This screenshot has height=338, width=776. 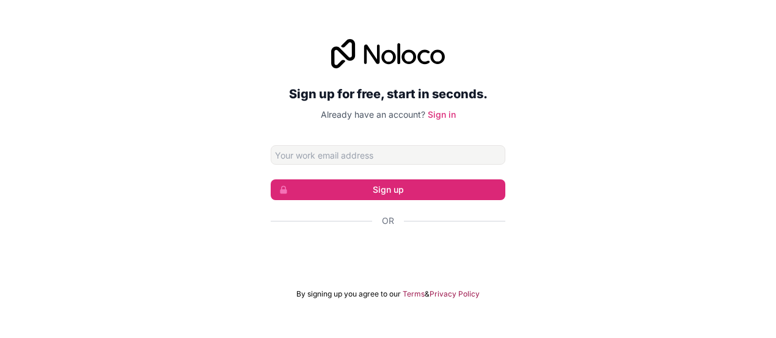 I want to click on span: Or, so click(x=388, y=221).